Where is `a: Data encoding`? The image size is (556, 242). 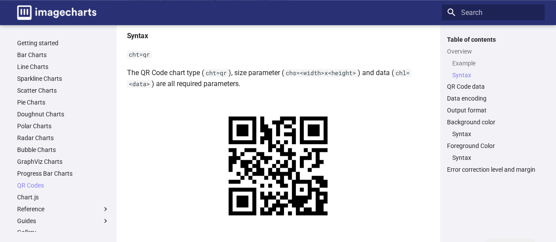 a: Data encoding is located at coordinates (493, 98).